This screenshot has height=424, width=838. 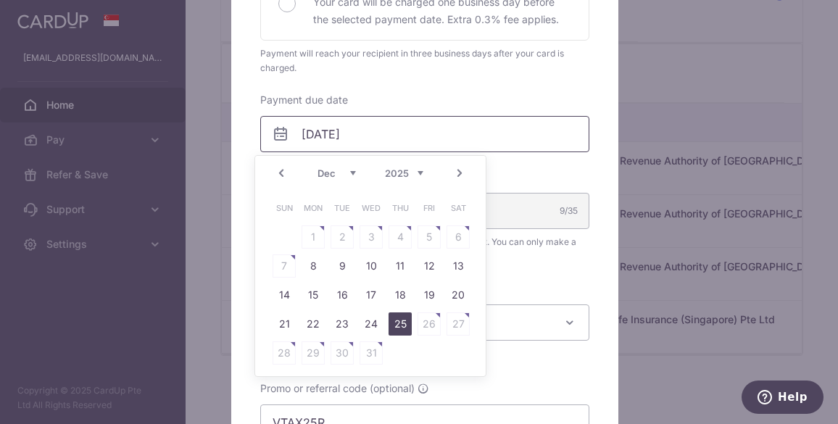 I want to click on span: Saturday, so click(x=458, y=208).